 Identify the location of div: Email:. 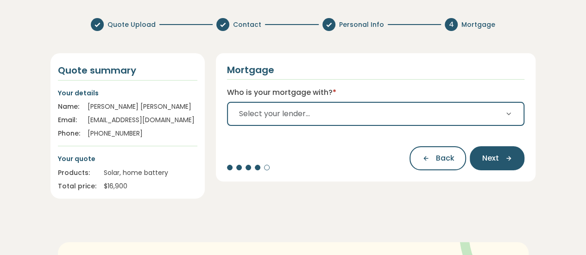
(69, 120).